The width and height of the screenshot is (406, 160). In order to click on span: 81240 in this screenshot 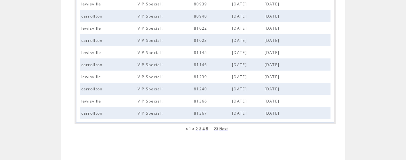, I will do `click(201, 89)`.